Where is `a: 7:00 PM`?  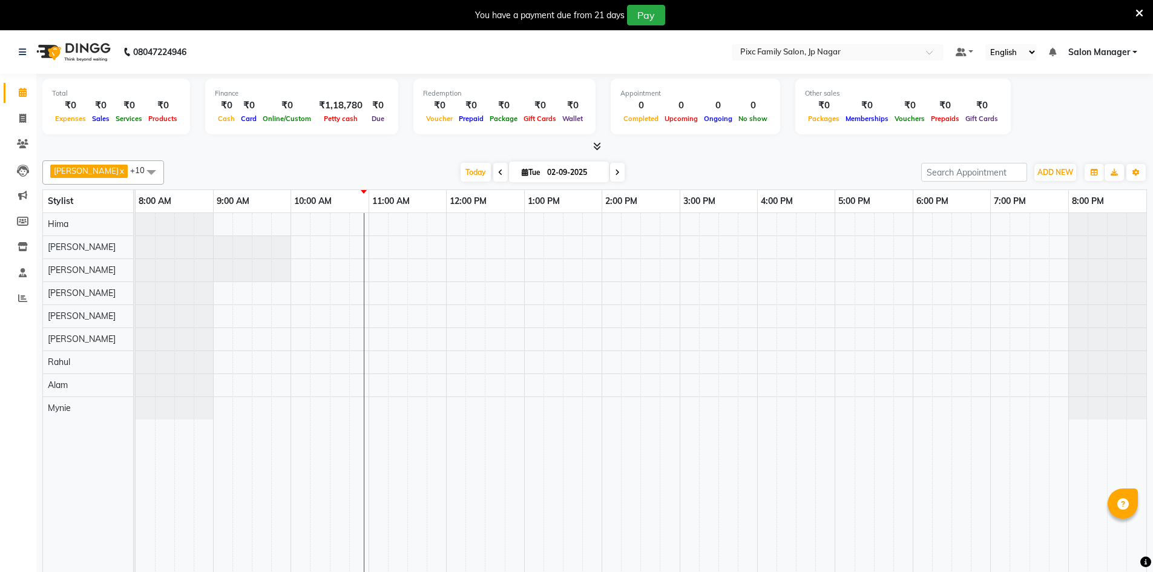 a: 7:00 PM is located at coordinates (1010, 201).